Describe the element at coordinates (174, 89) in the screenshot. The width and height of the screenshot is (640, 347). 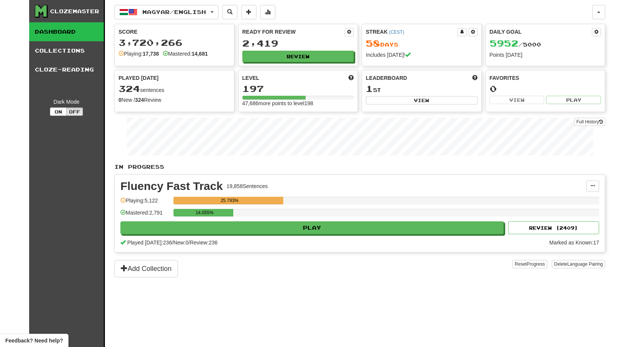
I see `div: sentences` at that location.